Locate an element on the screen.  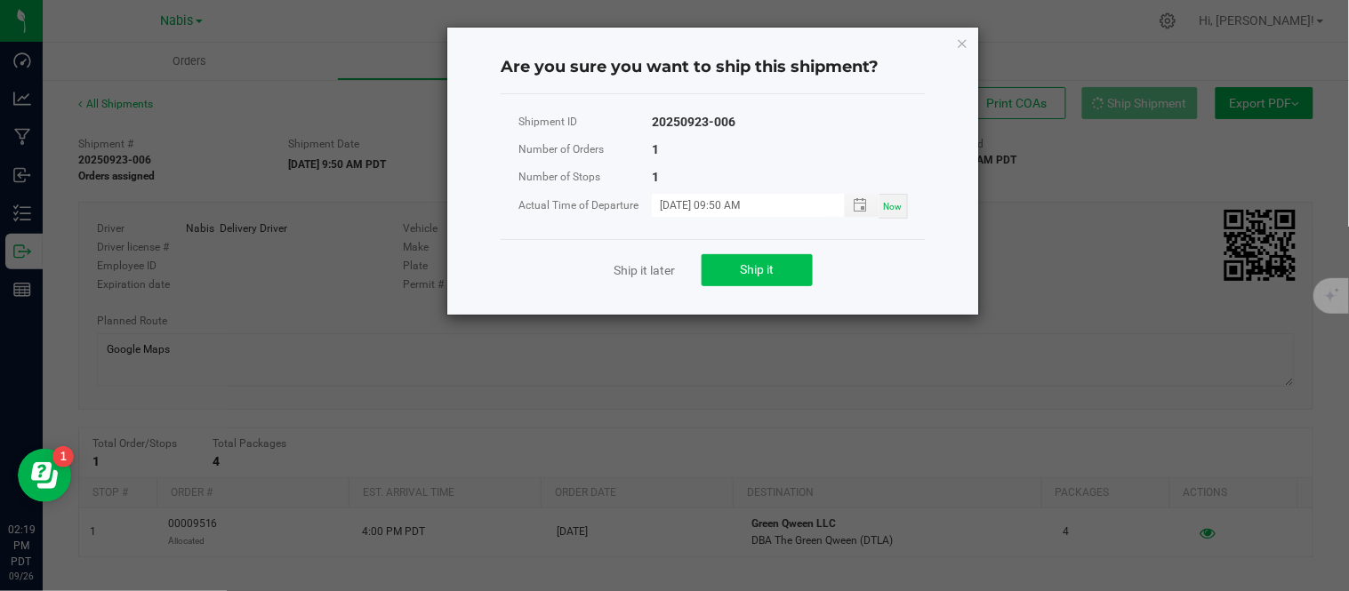
span: 1 is located at coordinates (11, 10).